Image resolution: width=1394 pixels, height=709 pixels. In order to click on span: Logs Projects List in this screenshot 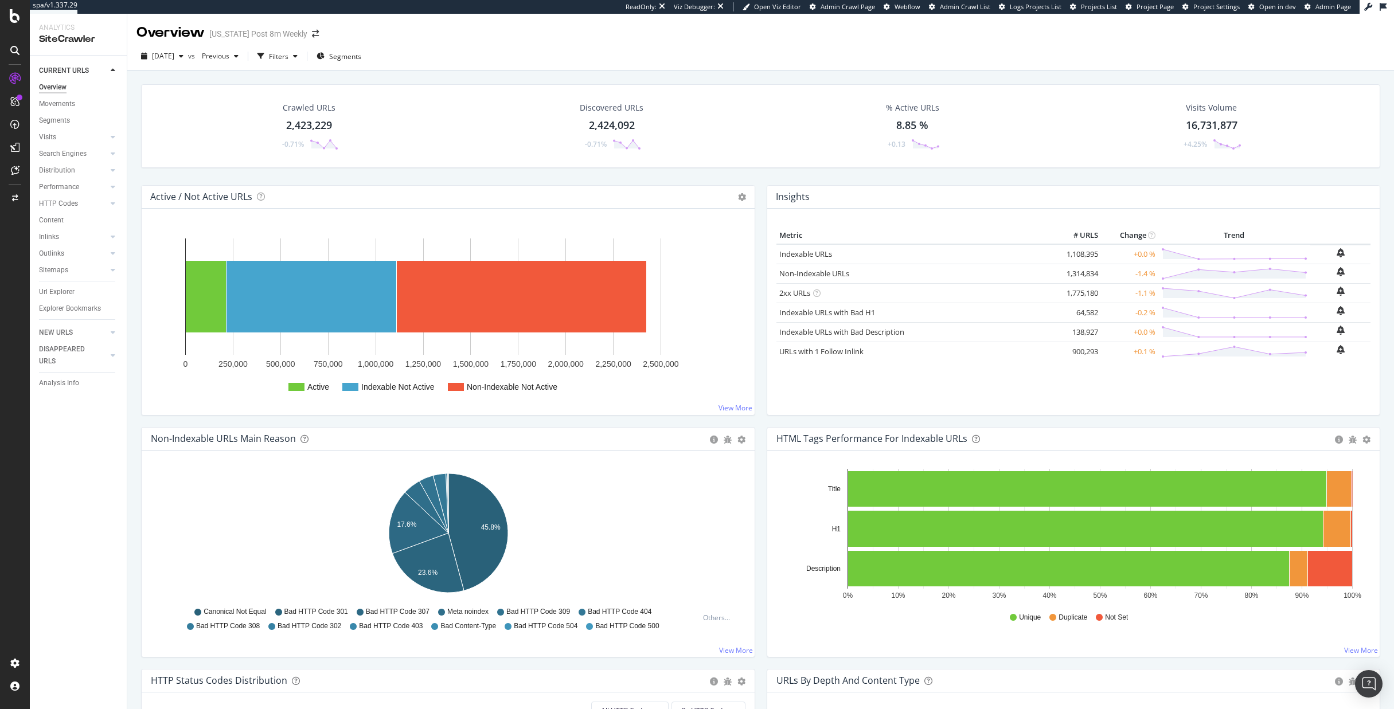, I will do `click(1035, 6)`.